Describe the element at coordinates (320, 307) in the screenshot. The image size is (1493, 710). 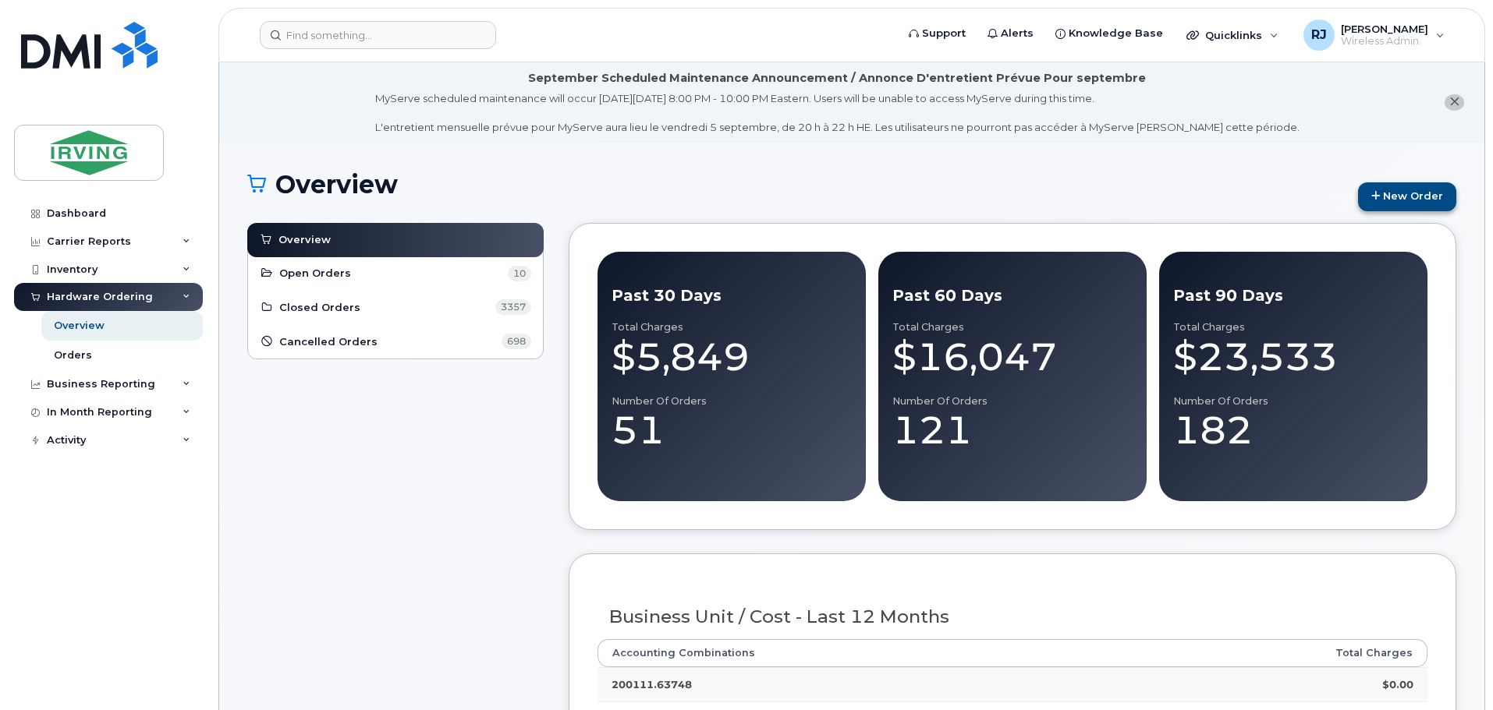
I see `span: Closed Orders` at that location.